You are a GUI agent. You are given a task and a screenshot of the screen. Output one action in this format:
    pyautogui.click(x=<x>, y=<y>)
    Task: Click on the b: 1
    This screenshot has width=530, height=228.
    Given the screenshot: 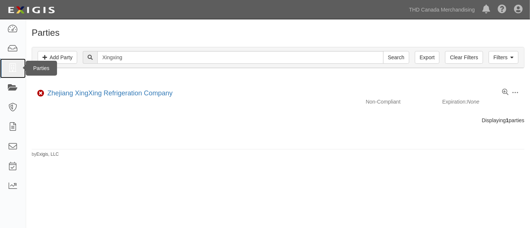 What is the action you would take?
    pyautogui.click(x=507, y=120)
    